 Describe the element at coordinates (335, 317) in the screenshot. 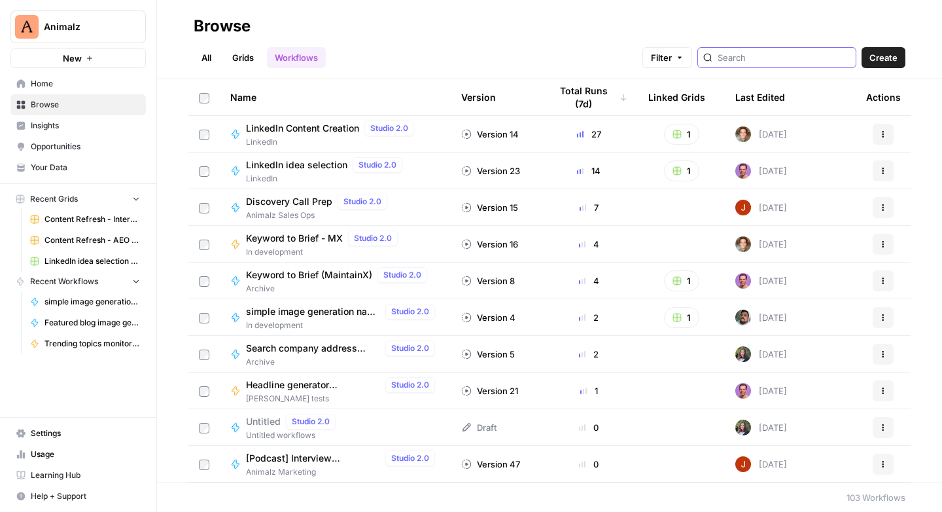

I see `a: simple image generation nano + gptStudio 2.0In development` at that location.